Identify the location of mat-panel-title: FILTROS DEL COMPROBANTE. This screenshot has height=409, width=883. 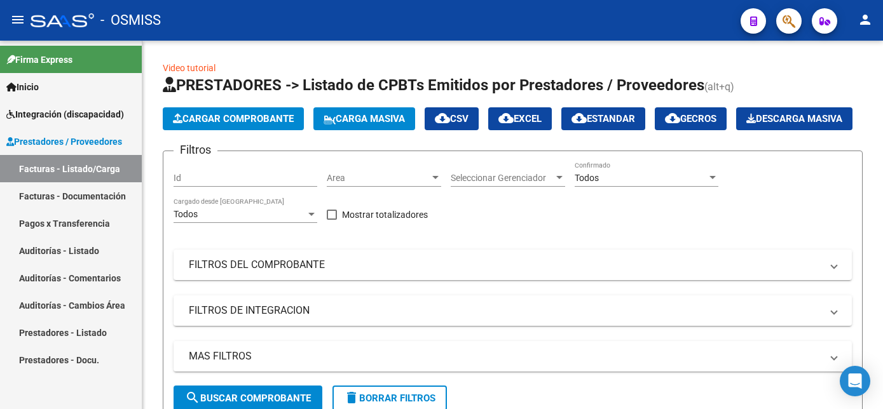
(505, 265).